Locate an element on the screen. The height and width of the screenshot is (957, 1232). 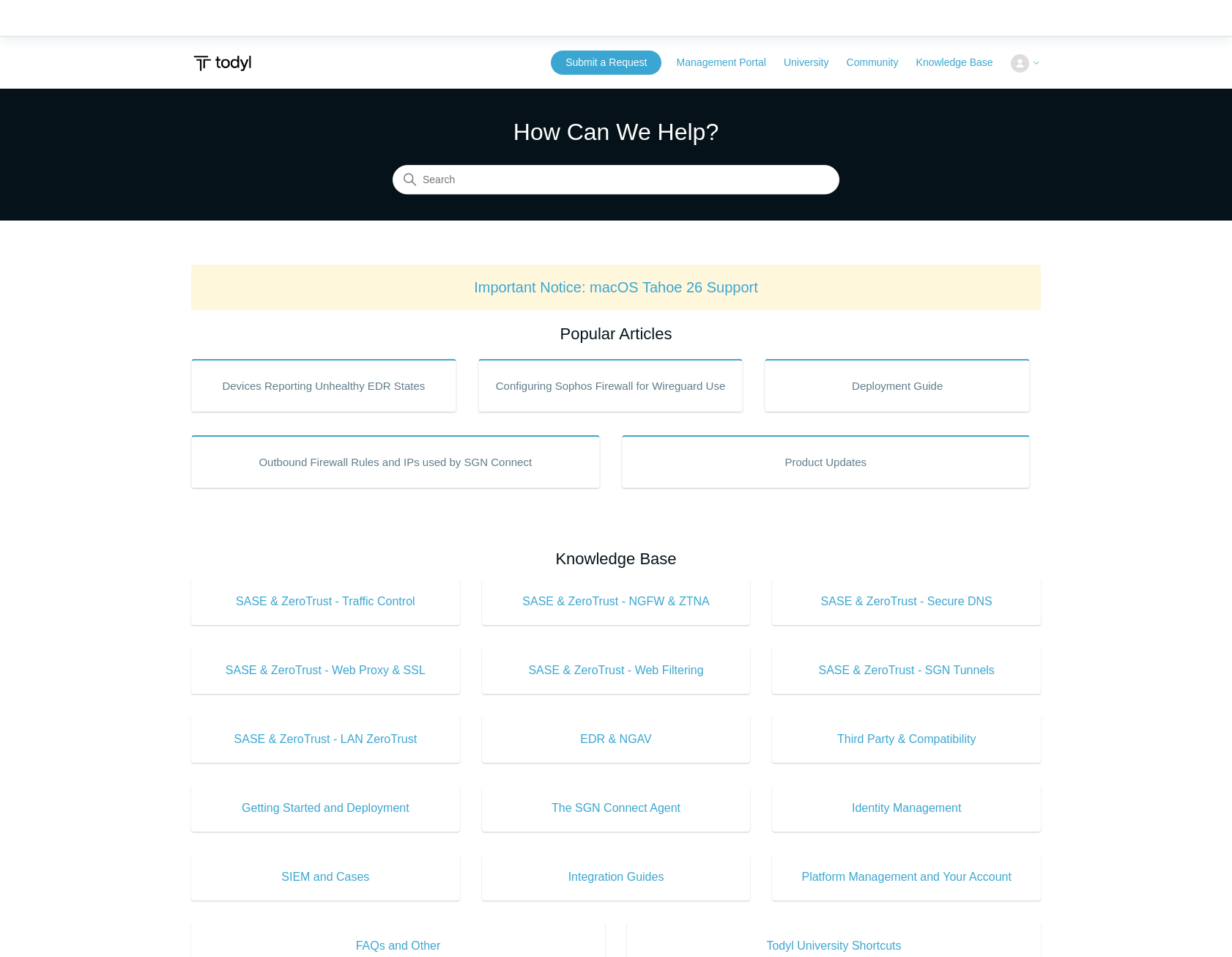
span: EDR & NGAV is located at coordinates (616, 739).